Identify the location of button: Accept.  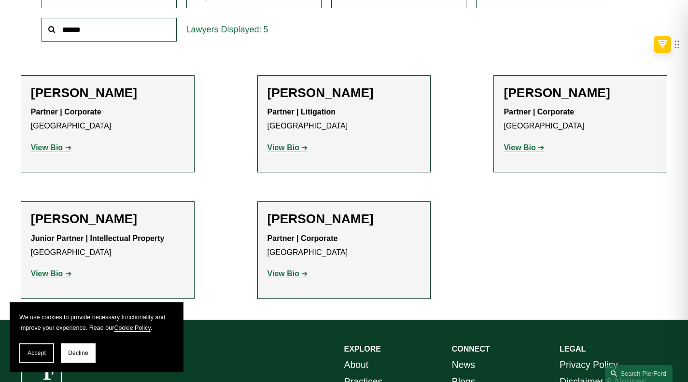
(37, 353).